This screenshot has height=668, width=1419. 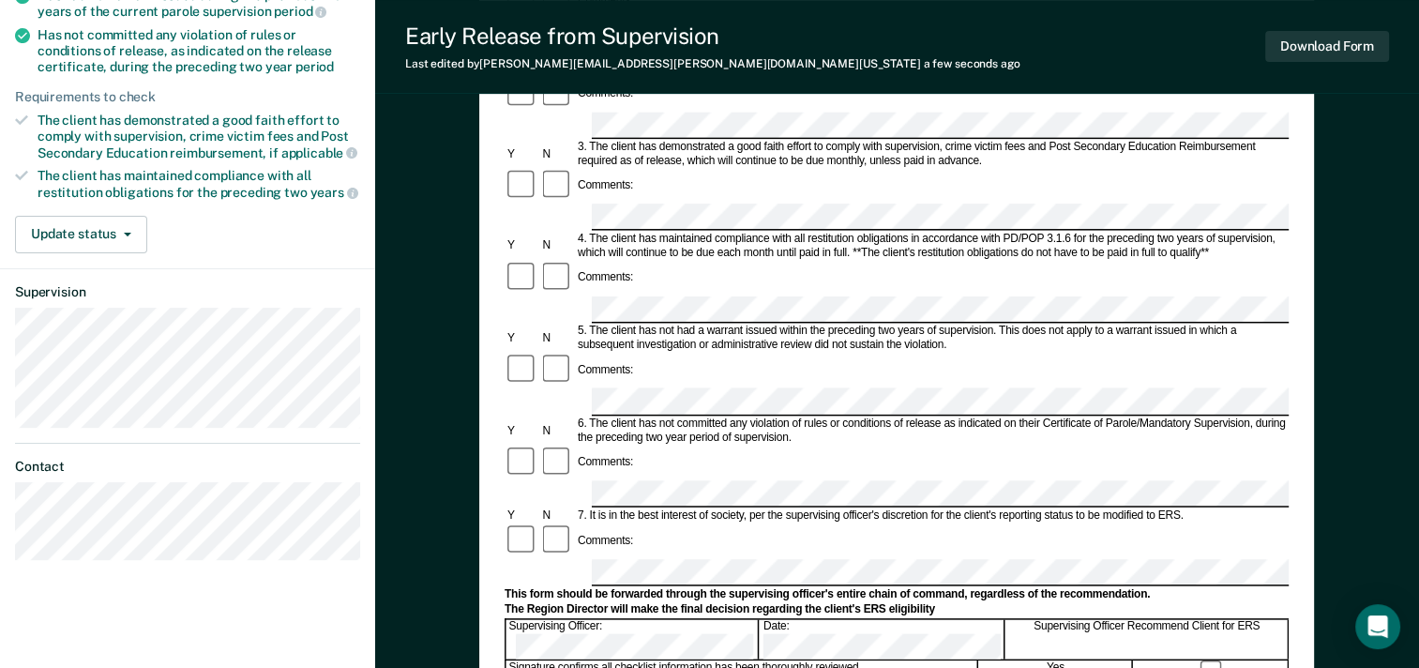 What do you see at coordinates (81, 234) in the screenshot?
I see `button: Update status` at bounding box center [81, 234].